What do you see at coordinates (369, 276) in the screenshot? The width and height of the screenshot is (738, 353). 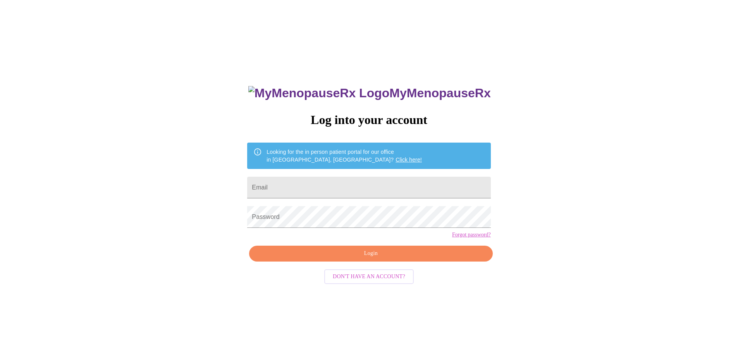 I see `a: Don't have an account?` at bounding box center [369, 276].